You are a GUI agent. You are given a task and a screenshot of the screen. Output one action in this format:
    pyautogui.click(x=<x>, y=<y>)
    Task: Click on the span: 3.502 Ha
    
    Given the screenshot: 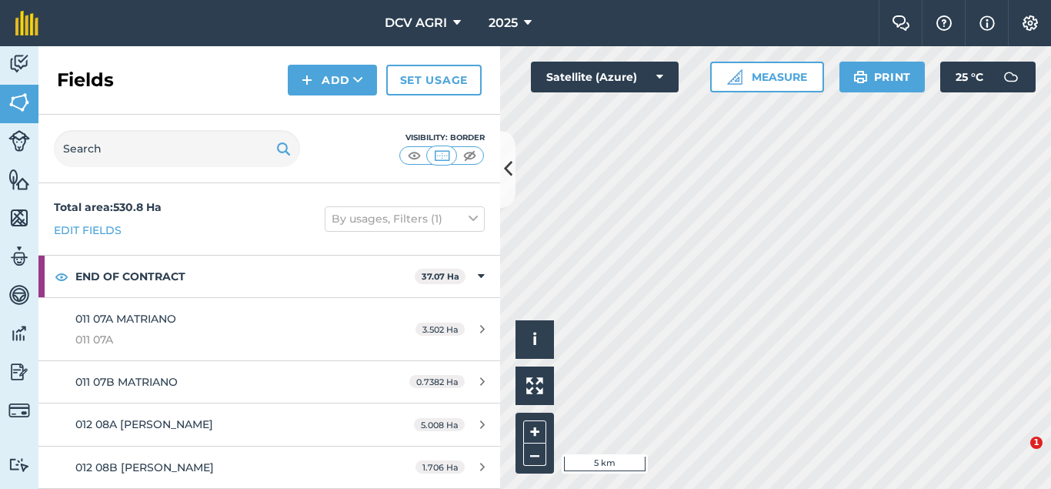 What is the action you would take?
    pyautogui.click(x=440, y=329)
    